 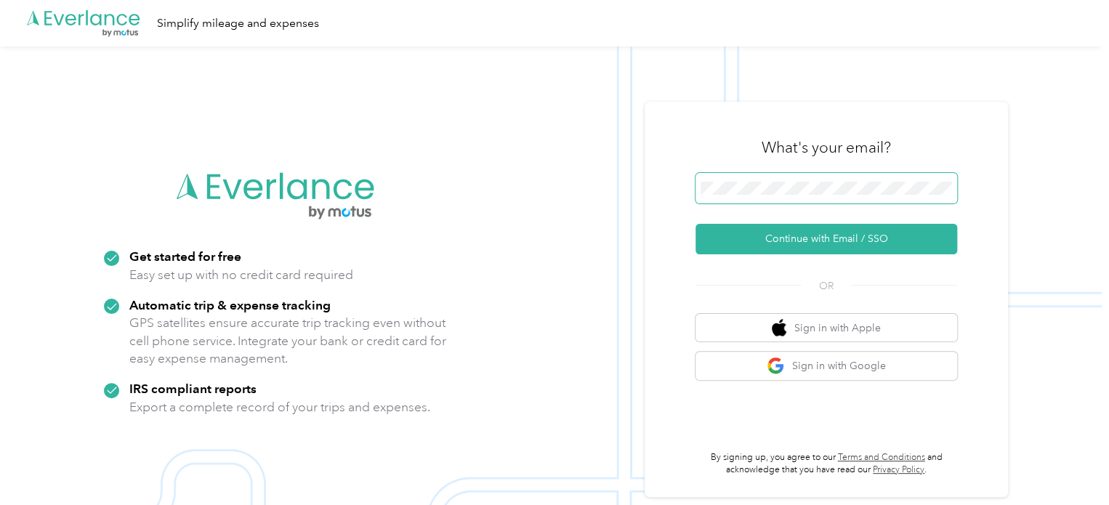 What do you see at coordinates (826, 328) in the screenshot?
I see `button: apple logoSign in with Apple` at bounding box center [826, 328].